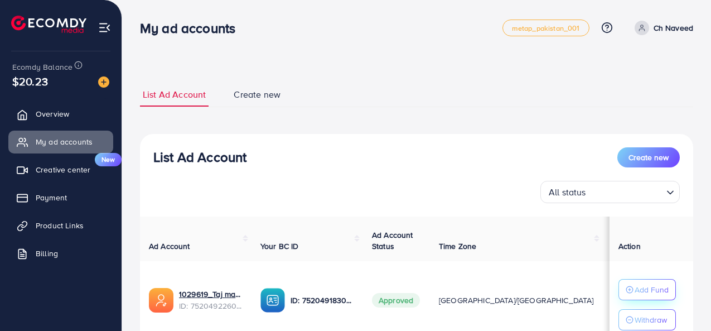 The height and width of the screenshot is (331, 711). What do you see at coordinates (61, 225) in the screenshot?
I see `a: Product Links` at bounding box center [61, 225].